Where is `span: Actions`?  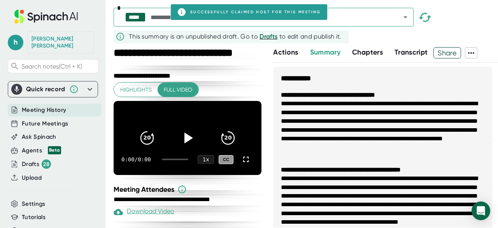 span: Actions is located at coordinates (285, 52).